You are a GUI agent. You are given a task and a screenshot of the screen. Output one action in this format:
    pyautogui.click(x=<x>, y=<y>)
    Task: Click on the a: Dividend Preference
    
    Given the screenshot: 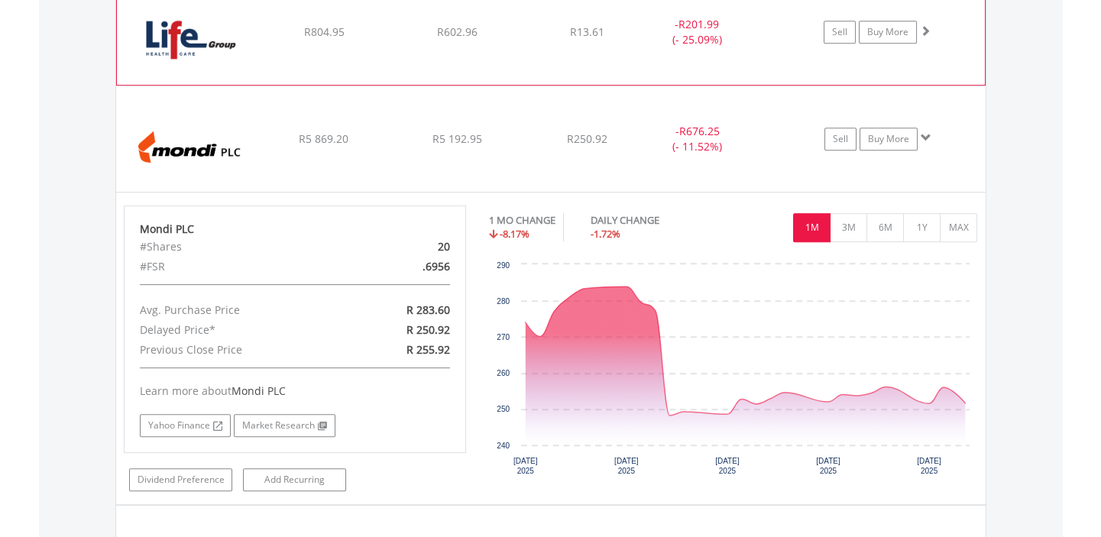 What is the action you would take?
    pyautogui.click(x=180, y=480)
    